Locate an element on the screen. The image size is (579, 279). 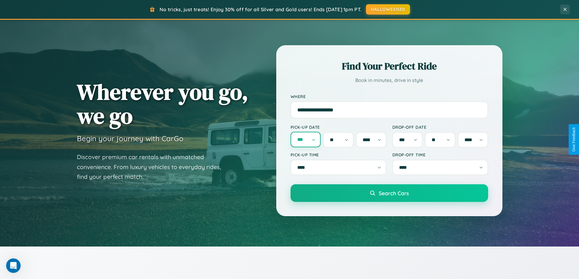
label: Pick-up Date is located at coordinates (338, 127).